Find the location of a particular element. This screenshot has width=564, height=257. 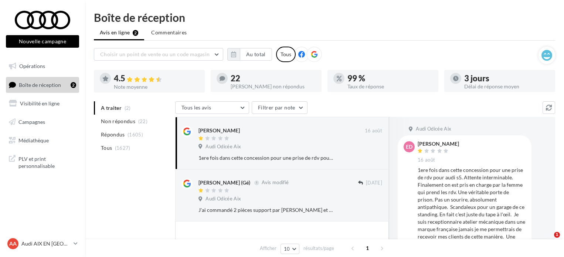

button: Choisir un point de vente ou un code magasin is located at coordinates (159, 54).